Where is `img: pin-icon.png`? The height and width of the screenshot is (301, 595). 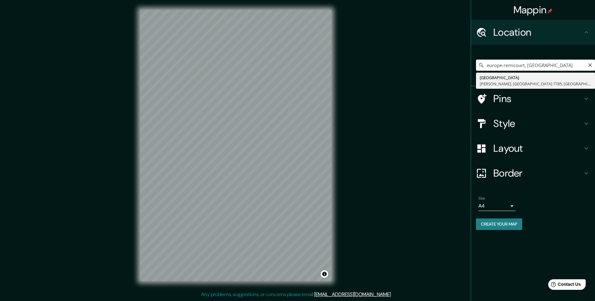
img: pin-icon.png is located at coordinates (550, 11).